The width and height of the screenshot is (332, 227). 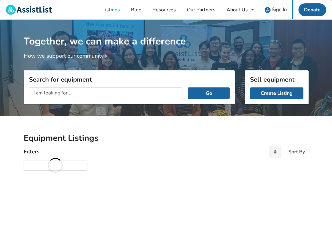 What do you see at coordinates (29, 10) in the screenshot?
I see `img: assistlist-logo` at bounding box center [29, 10].